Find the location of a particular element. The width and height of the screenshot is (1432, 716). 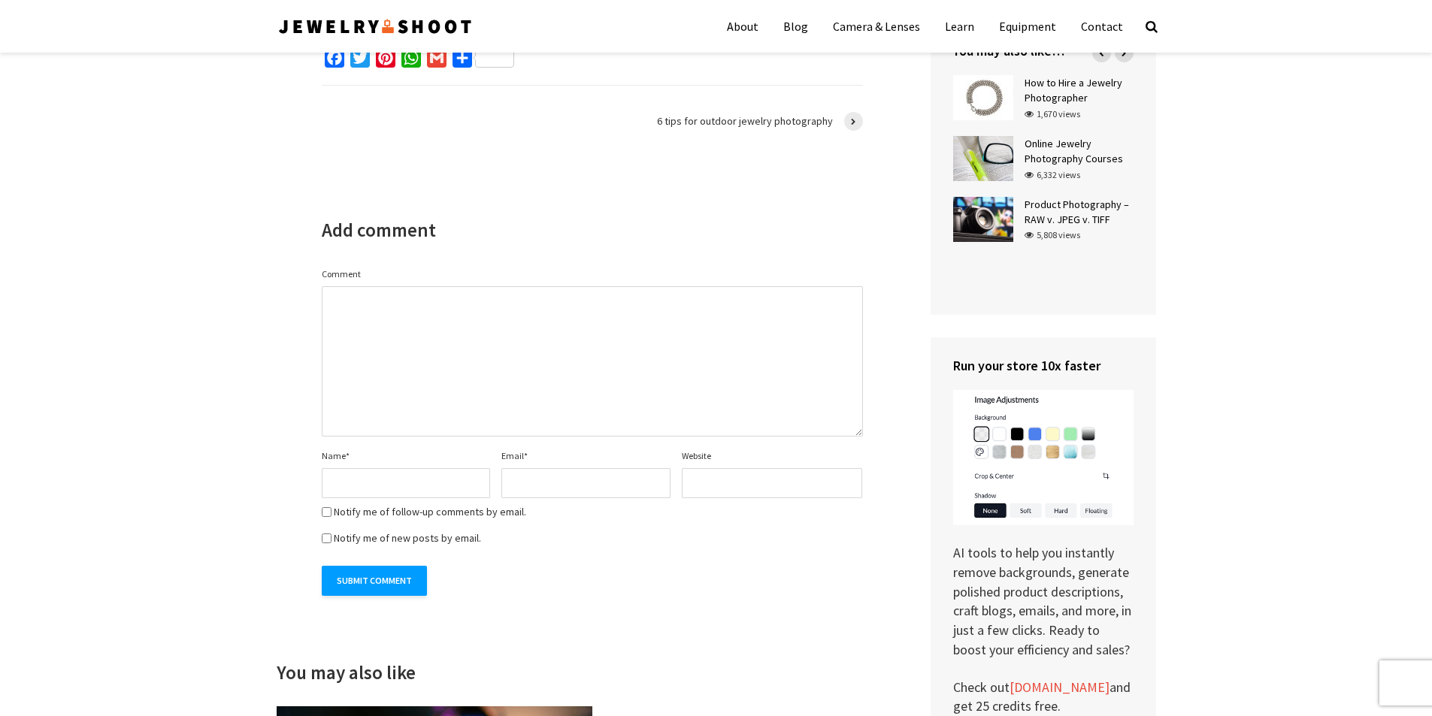

label: Website is located at coordinates (696, 456).